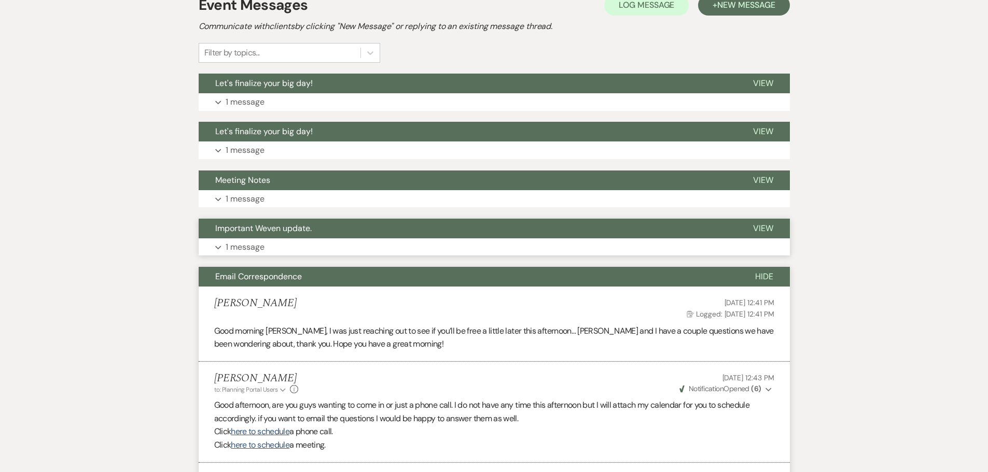 The height and width of the screenshot is (472, 988). I want to click on button: to: Planning Portal Users, so click(251, 390).